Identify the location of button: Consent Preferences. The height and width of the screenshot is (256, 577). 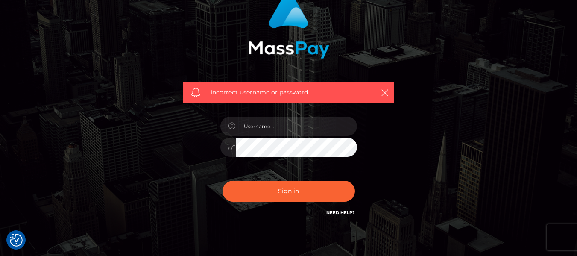
(16, 240).